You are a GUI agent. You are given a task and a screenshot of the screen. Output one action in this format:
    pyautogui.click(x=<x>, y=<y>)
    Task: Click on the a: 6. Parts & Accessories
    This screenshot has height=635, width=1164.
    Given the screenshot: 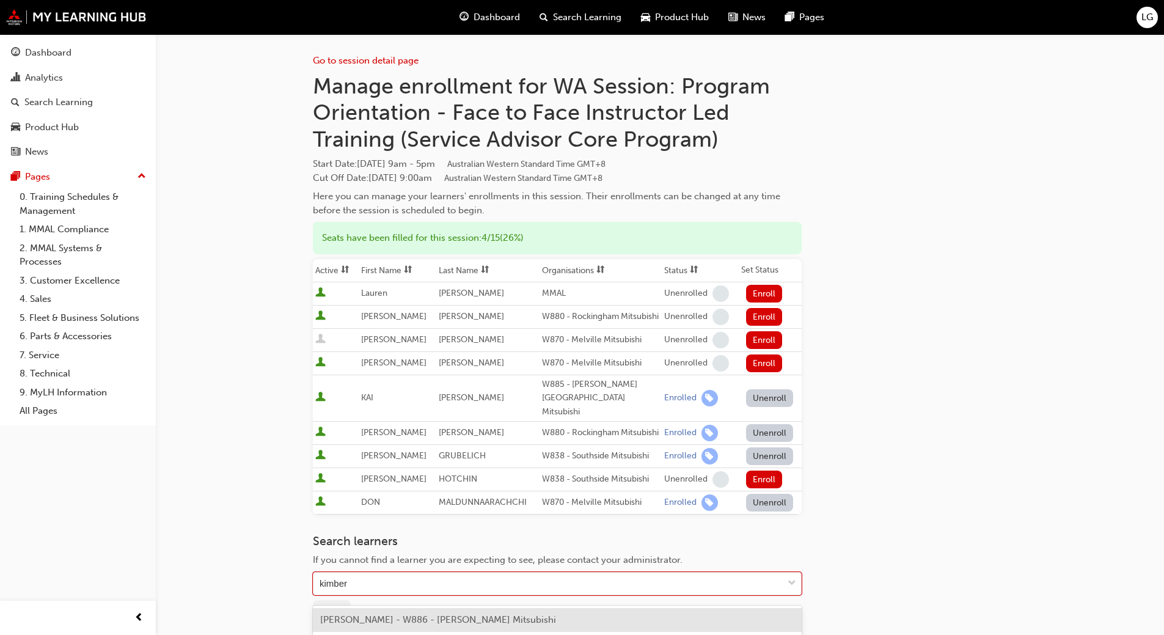 What is the action you would take?
    pyautogui.click(x=82, y=336)
    